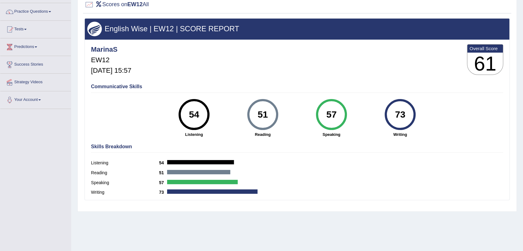 This screenshot has height=251, width=523. I want to click on h4: Communicative Skills, so click(297, 87).